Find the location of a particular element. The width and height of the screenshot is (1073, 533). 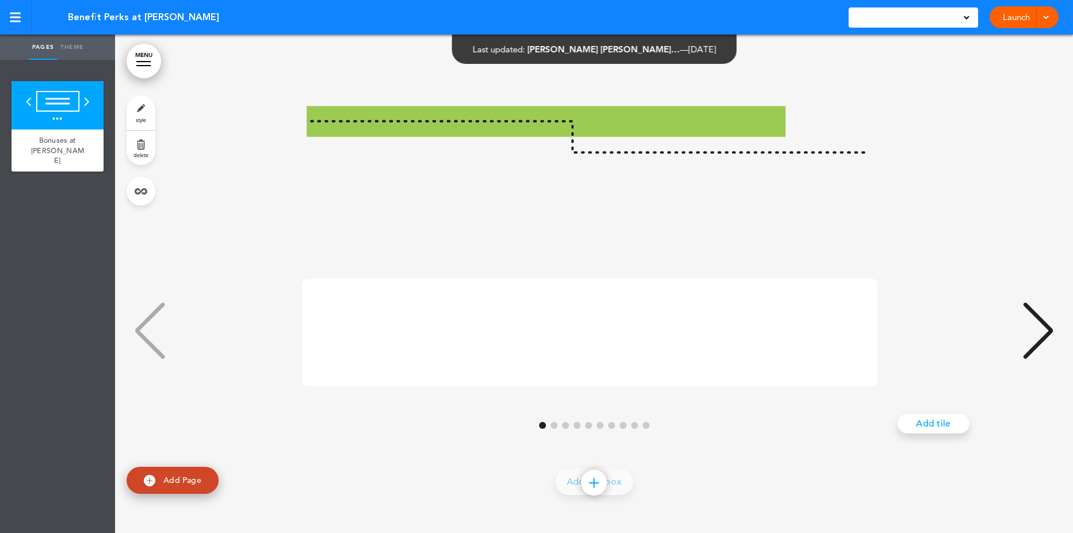

span: Go to slide 7 is located at coordinates (611, 425).